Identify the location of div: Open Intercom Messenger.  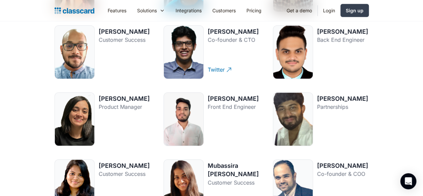
(408, 181).